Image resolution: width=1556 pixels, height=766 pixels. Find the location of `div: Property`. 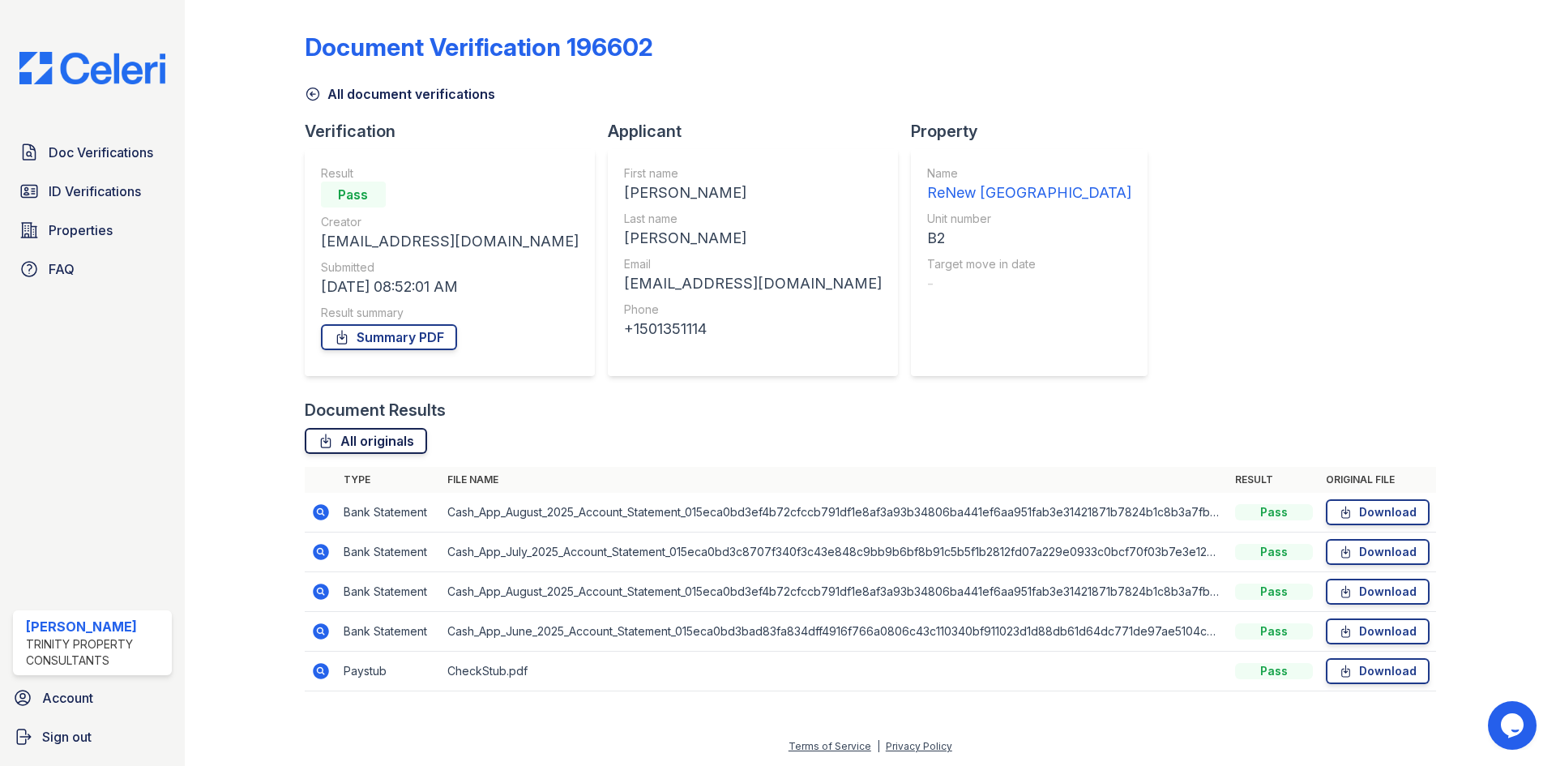

div: Property is located at coordinates (1036, 131).